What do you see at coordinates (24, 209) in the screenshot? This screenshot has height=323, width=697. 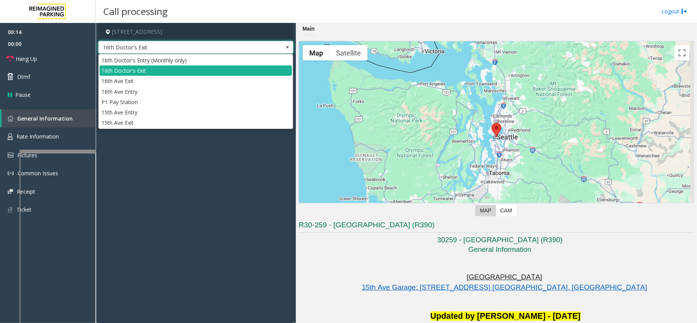 I see `span: Ticket` at bounding box center [24, 209].